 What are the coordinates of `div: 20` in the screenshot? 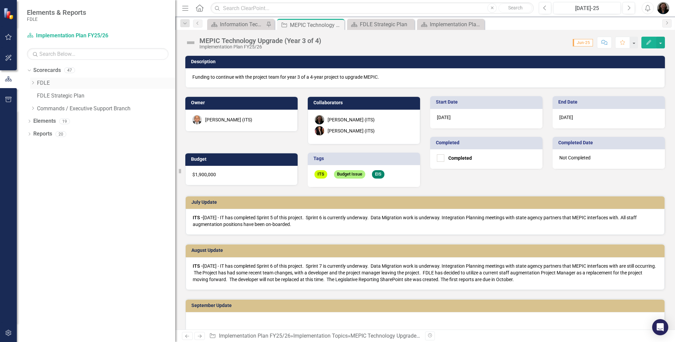 It's located at (61, 134).